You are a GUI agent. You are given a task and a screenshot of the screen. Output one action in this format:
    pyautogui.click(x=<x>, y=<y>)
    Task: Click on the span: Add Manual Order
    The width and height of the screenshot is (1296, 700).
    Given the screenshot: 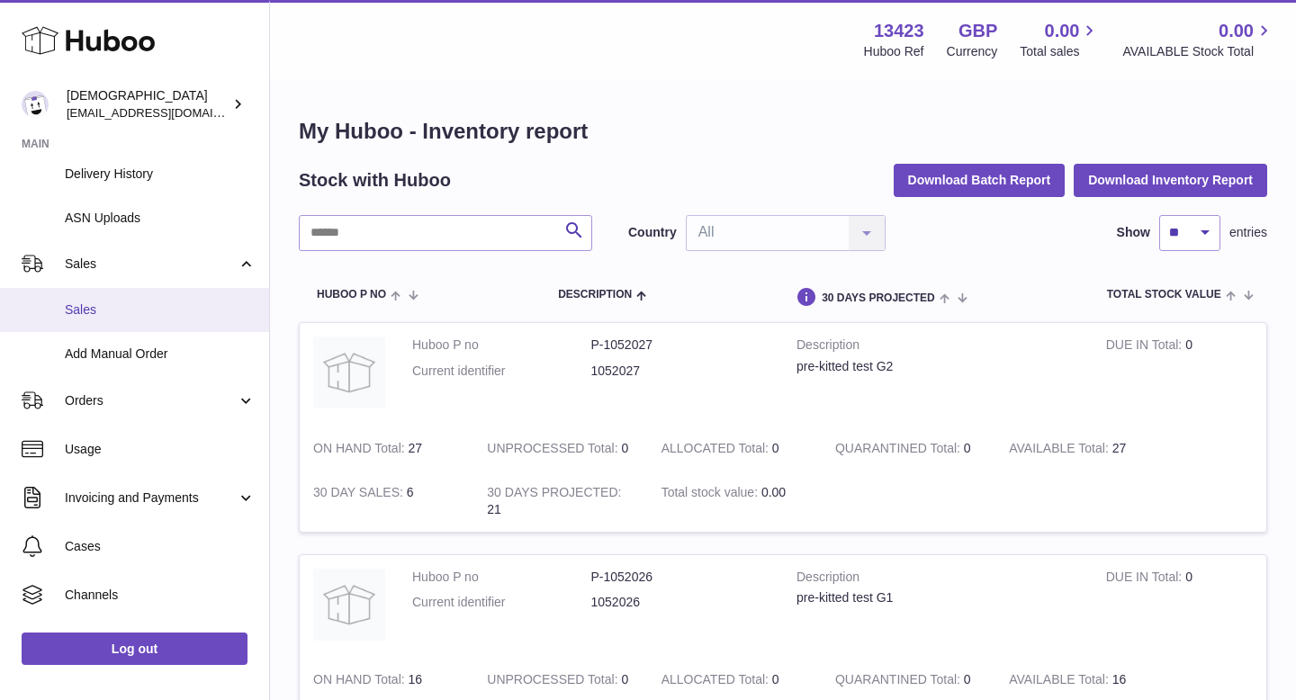 What is the action you would take?
    pyautogui.click(x=160, y=354)
    